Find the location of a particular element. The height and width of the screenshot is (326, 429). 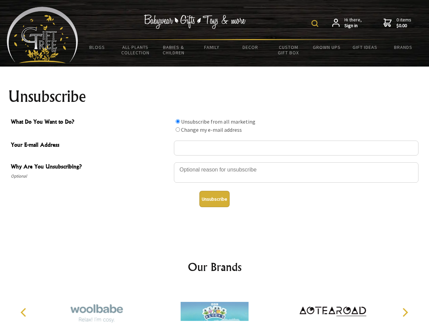

span: Your E-mail Address is located at coordinates (91, 146).